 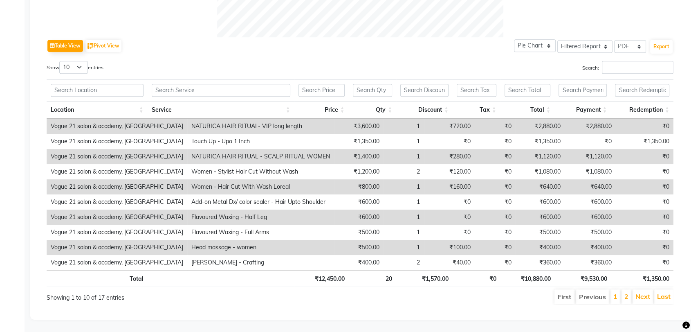 What do you see at coordinates (628, 67) in the screenshot?
I see `label: Search:` at bounding box center [628, 67].